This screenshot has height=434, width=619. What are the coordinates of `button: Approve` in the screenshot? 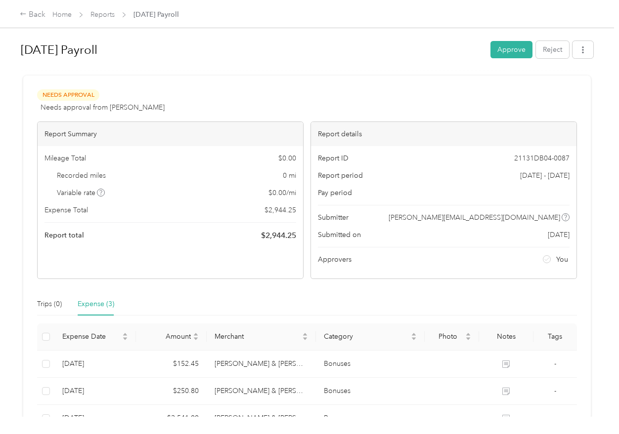 It's located at (511, 49).